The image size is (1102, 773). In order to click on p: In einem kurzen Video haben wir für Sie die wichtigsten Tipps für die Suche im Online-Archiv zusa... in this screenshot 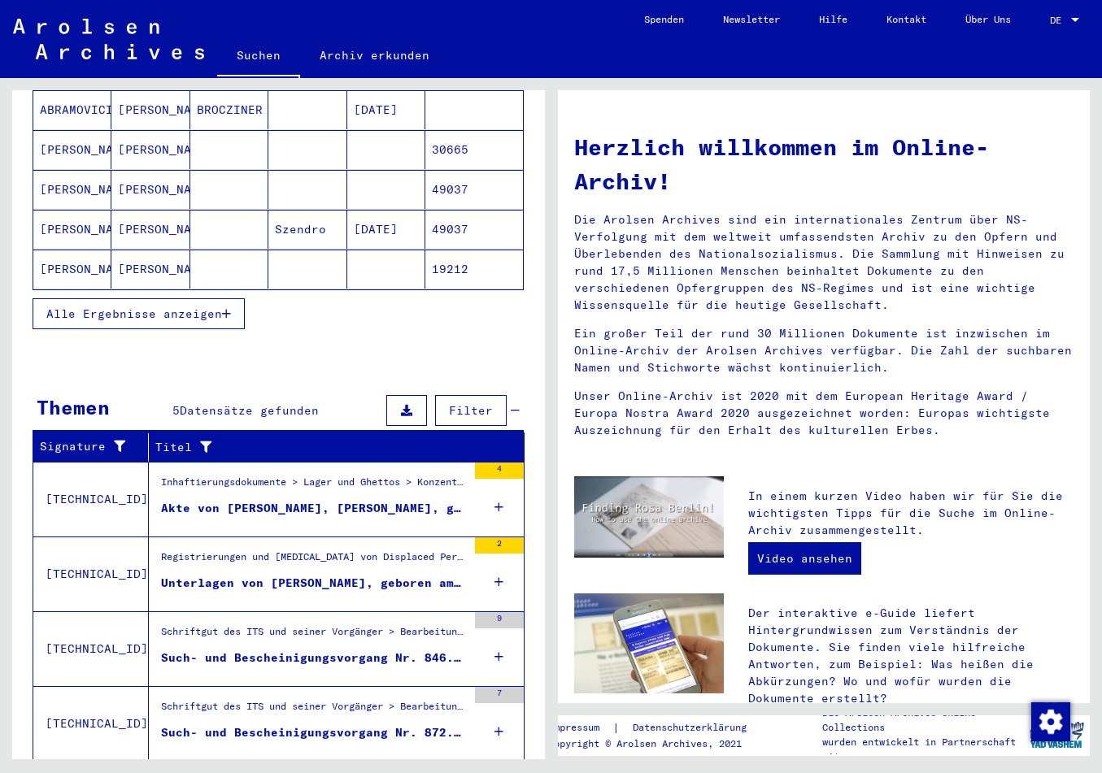, I will do `click(911, 513)`.